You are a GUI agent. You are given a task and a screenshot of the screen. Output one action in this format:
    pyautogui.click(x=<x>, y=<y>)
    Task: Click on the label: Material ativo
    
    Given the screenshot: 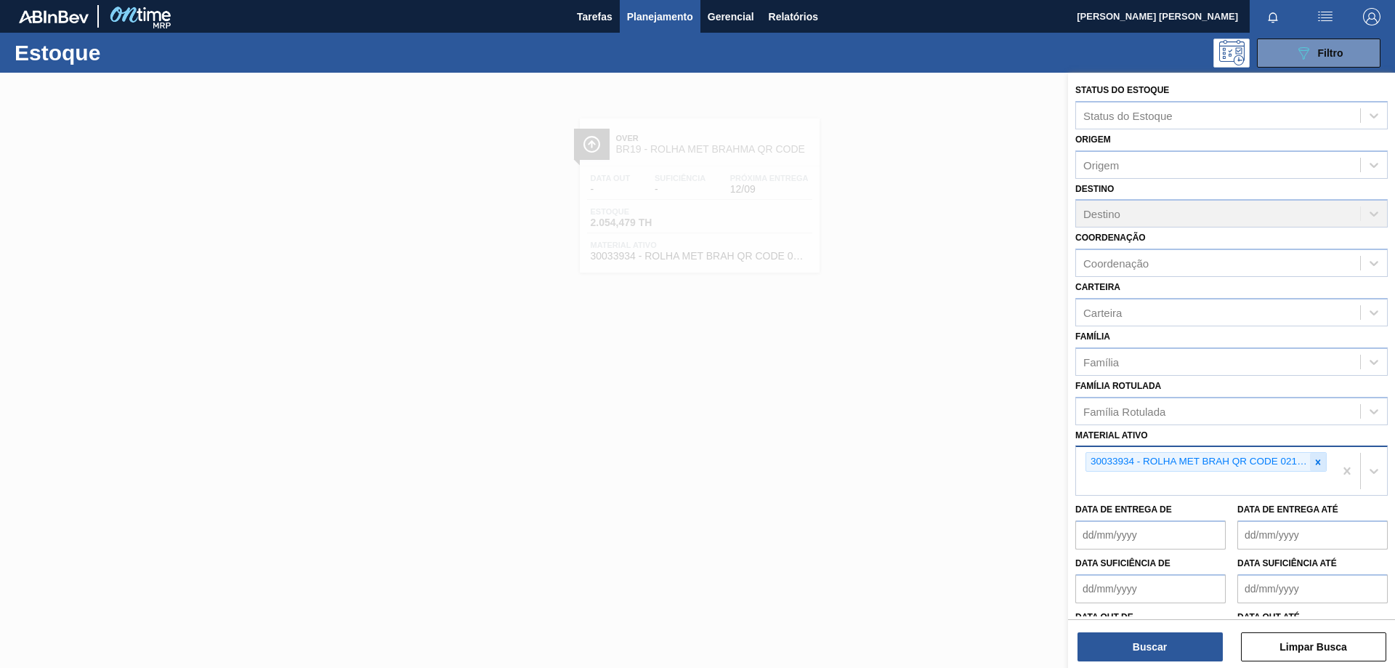 What is the action you would take?
    pyautogui.click(x=1112, y=435)
    